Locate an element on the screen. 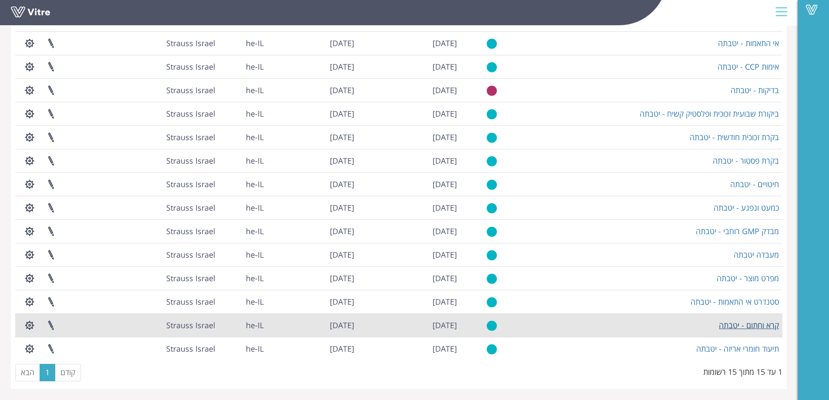  a: סטנדרט אי התאמות - יטבתה is located at coordinates (735, 302).